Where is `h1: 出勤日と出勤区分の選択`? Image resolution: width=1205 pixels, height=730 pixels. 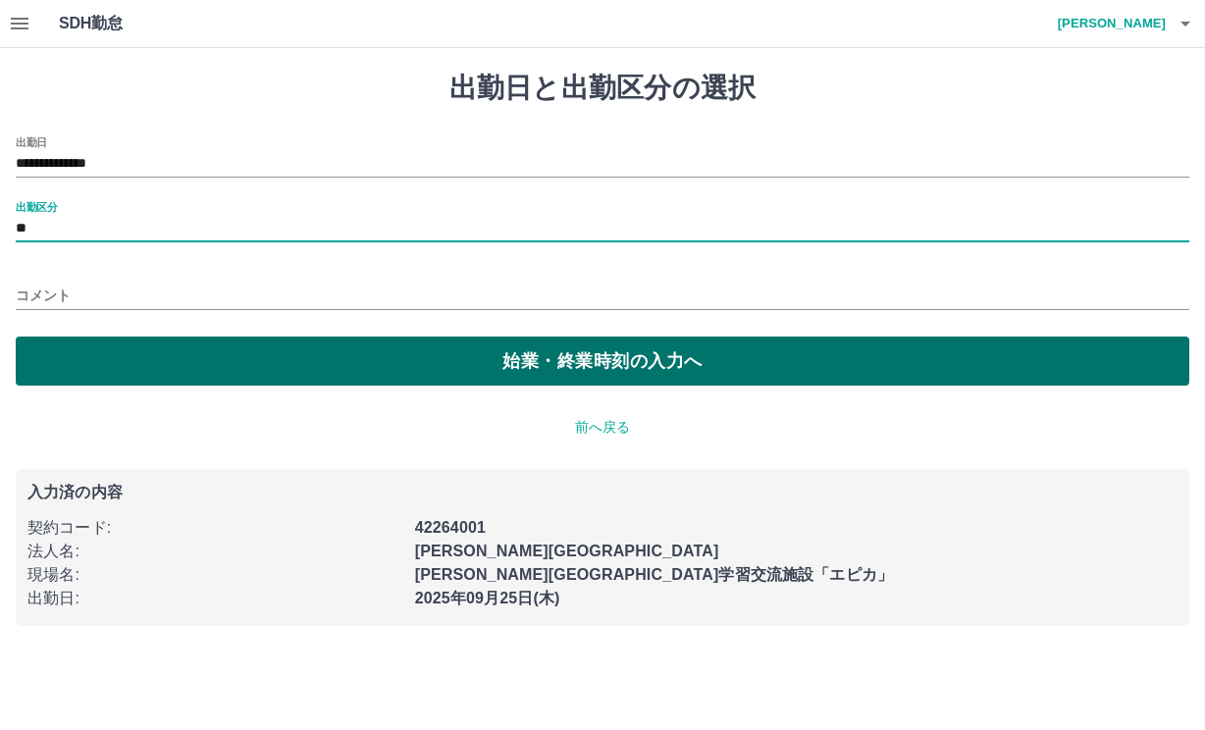
h1: 出勤日と出勤区分の選択 is located at coordinates (603, 88).